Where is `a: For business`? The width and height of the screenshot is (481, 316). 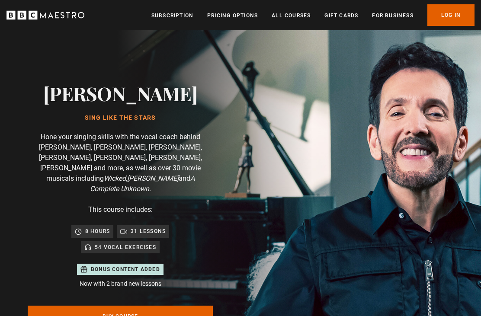 a: For business is located at coordinates (393, 16).